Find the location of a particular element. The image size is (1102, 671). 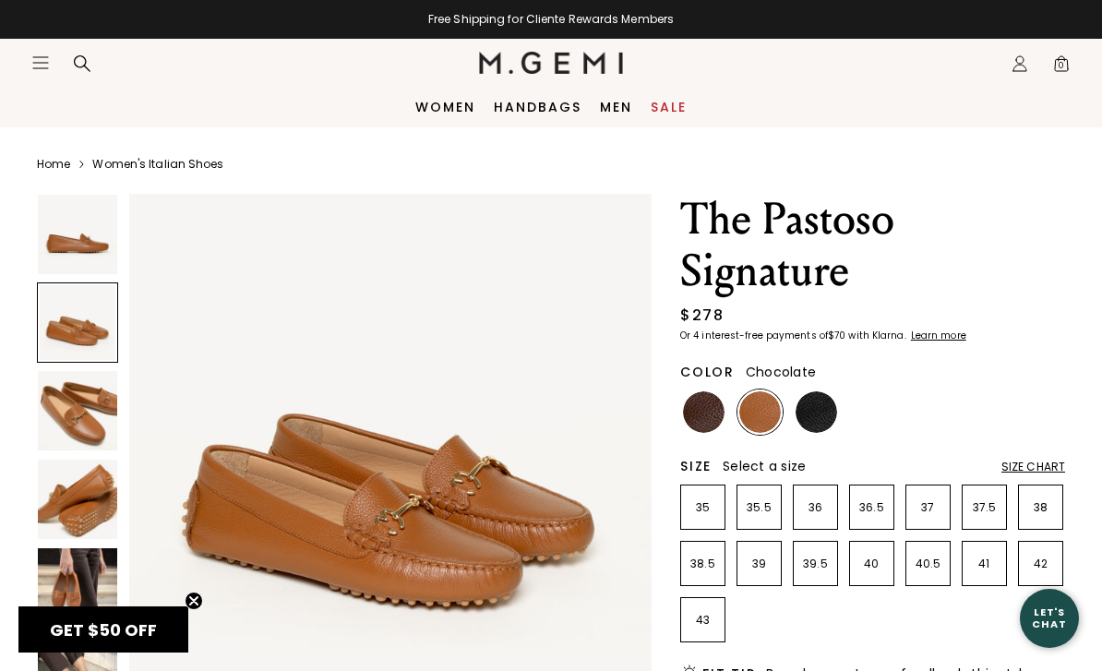

klarna-placement-style-cta: Learn more is located at coordinates (938, 335).